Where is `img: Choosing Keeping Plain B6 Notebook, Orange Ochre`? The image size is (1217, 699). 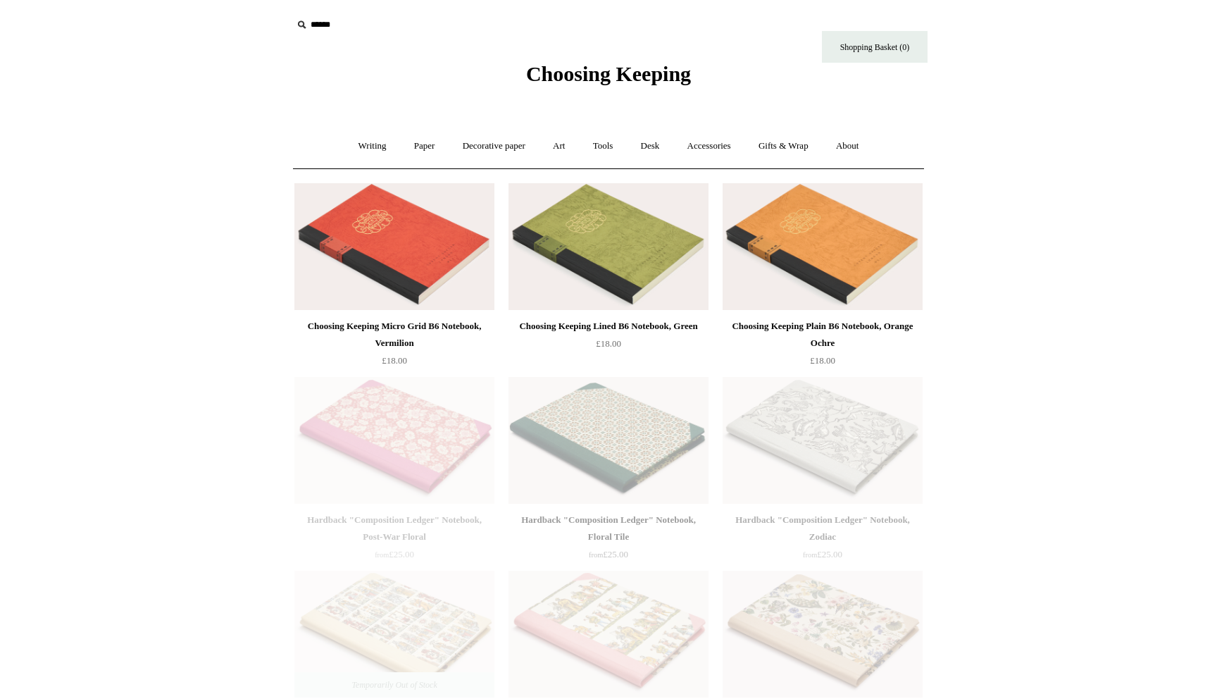
img: Choosing Keeping Plain B6 Notebook, Orange Ochre is located at coordinates (823, 247).